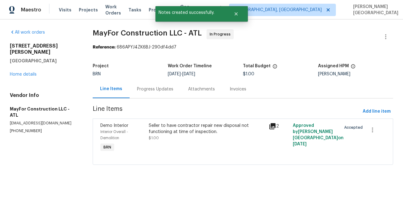 Image resolution: width=403 pixels, height=221 pixels. Describe the element at coordinates (377, 111) in the screenshot. I see `span: Add line item` at that location.